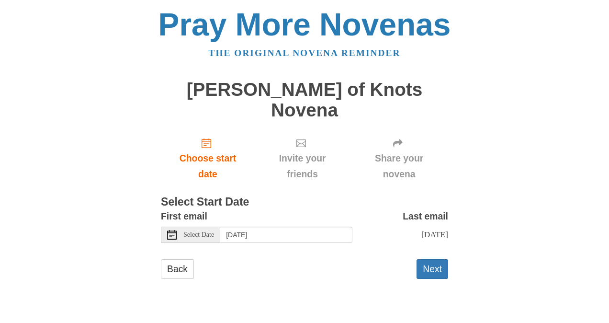 This screenshot has width=609, height=323. I want to click on button: Next, so click(432, 269).